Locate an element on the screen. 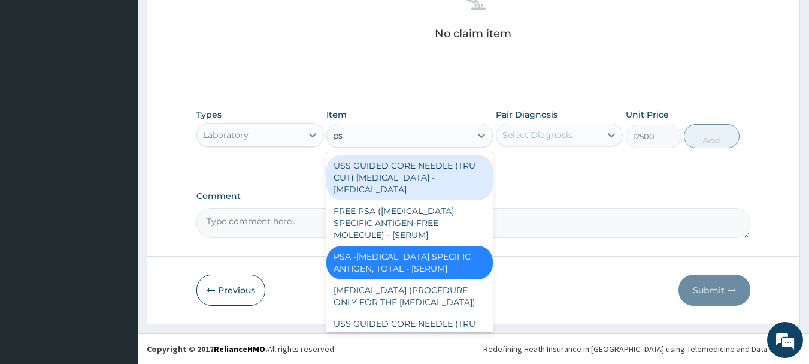 Image resolution: width=809 pixels, height=364 pixels. div: Laboratory is located at coordinates (226, 135).